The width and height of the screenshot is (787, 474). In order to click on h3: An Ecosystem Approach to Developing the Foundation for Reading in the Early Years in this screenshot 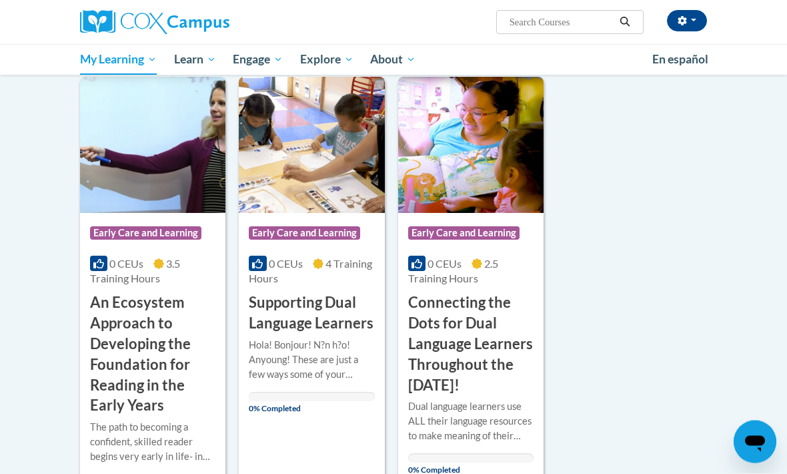, I will do `click(153, 354)`.